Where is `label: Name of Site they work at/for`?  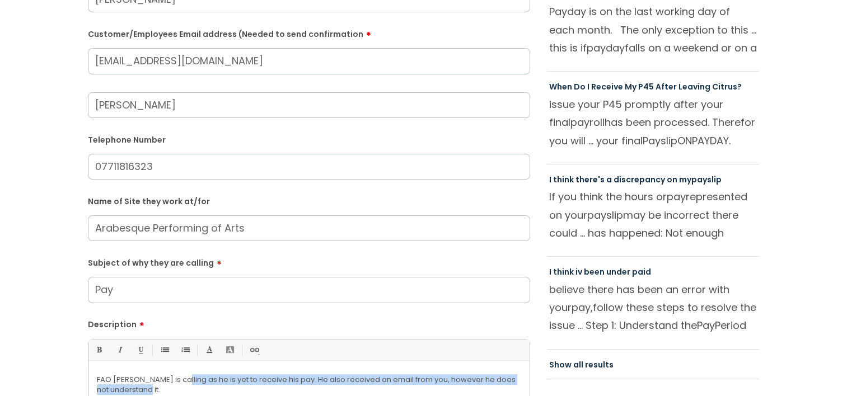 label: Name of Site they work at/for is located at coordinates (309, 200).